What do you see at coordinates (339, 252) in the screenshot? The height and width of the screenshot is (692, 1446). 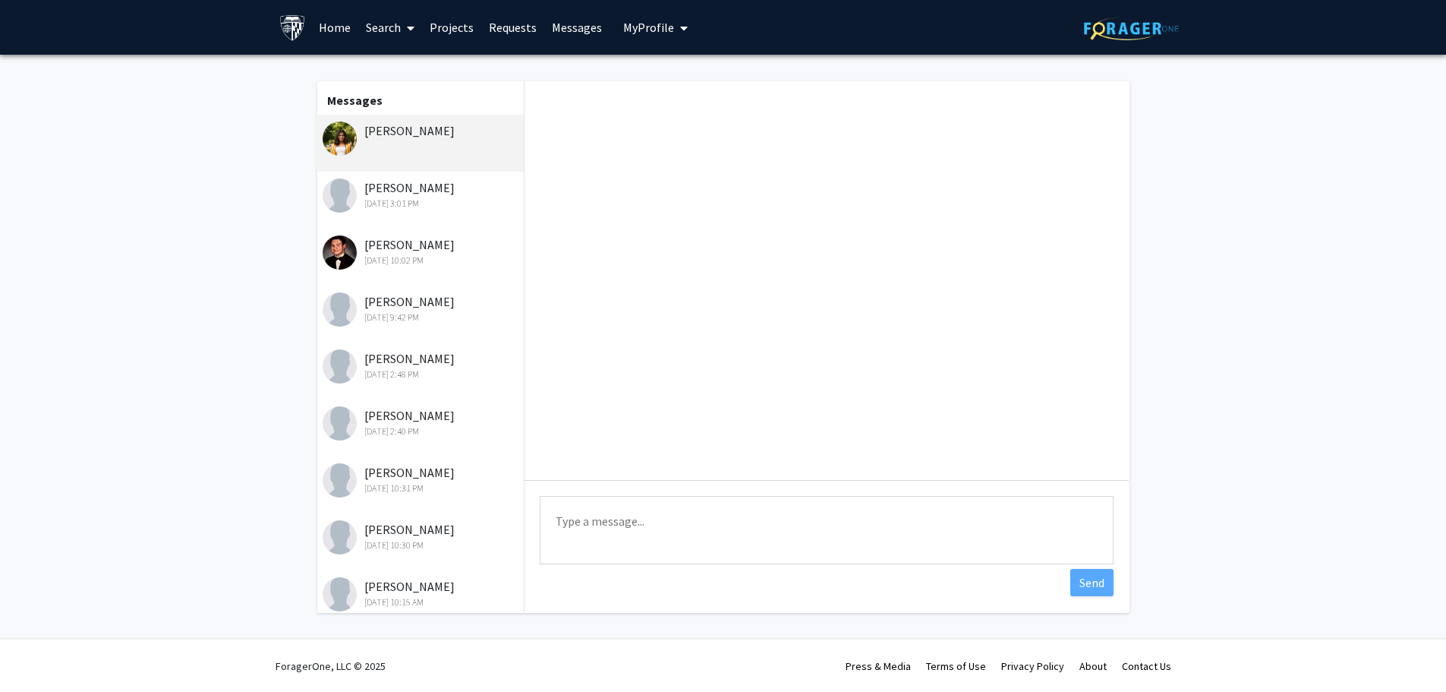 I see `img: Will Taggart` at bounding box center [339, 252].